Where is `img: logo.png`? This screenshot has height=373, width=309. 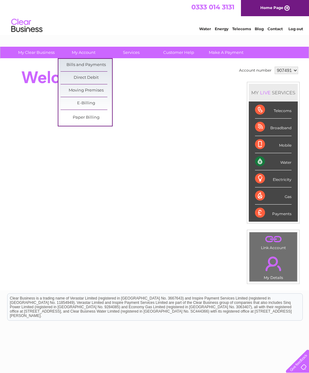
img: logo.png is located at coordinates (27, 26).